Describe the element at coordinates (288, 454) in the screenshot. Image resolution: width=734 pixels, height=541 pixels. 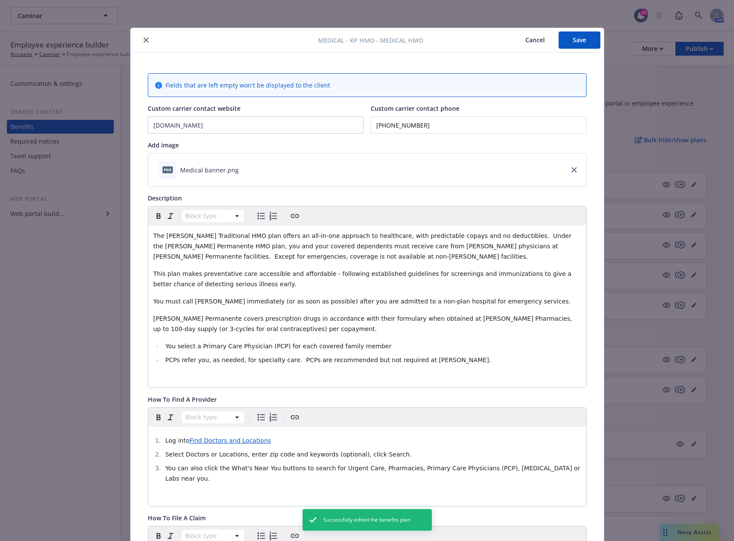
I see `span: Select Doctors or Locations, enter zip code and keywords (optional), click Search.` at that location.